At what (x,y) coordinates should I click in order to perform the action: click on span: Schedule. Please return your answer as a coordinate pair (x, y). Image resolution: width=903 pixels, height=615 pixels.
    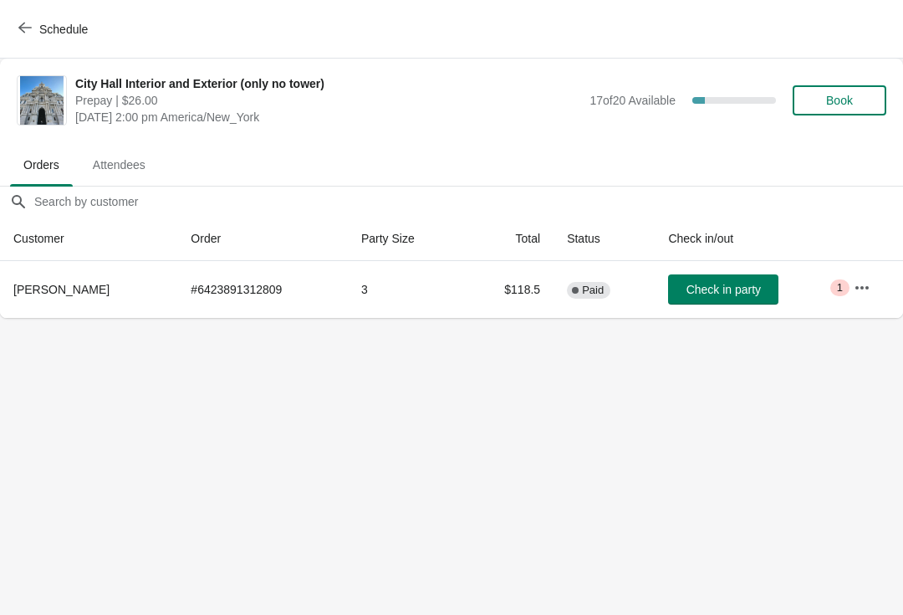
    Looking at the image, I should click on (64, 29).